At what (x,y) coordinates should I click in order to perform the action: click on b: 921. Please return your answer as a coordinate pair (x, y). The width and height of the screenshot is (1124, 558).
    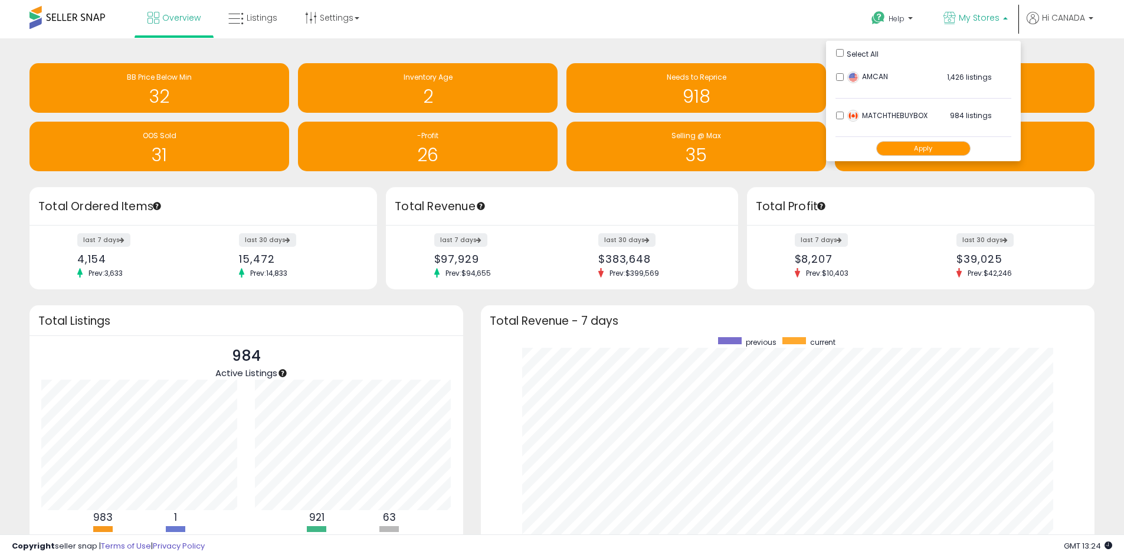
    Looking at the image, I should click on (317, 517).